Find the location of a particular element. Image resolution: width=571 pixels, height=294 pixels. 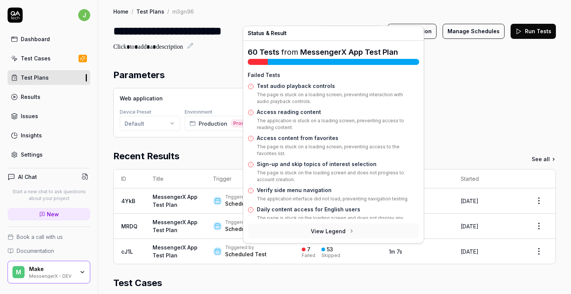

label: Environment is located at coordinates (198, 112).